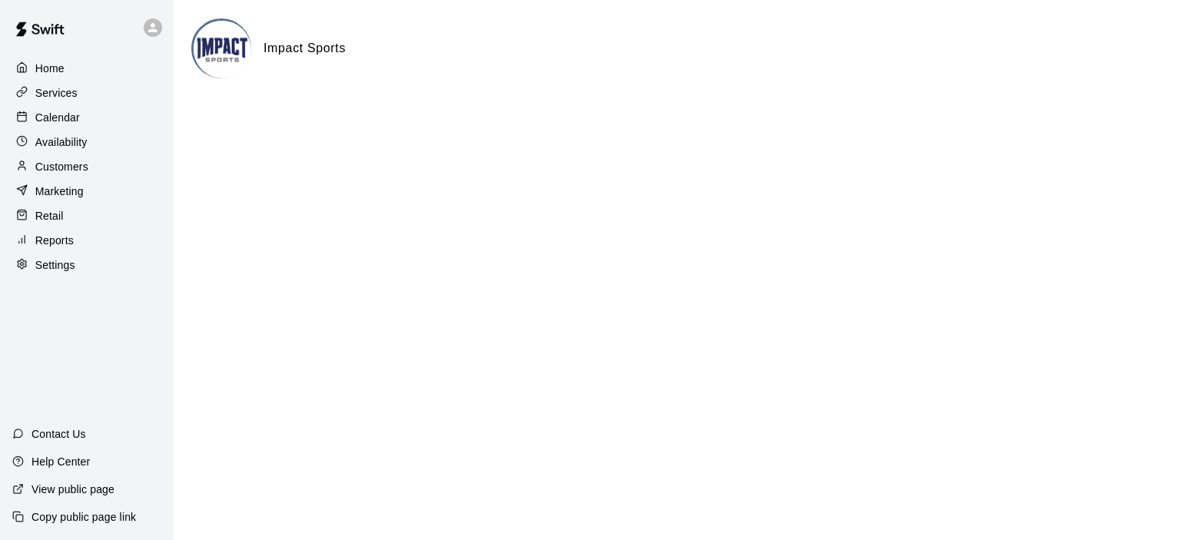 Image resolution: width=1180 pixels, height=540 pixels. What do you see at coordinates (222, 49) in the screenshot?
I see `img: Impact Sports logo` at bounding box center [222, 49].